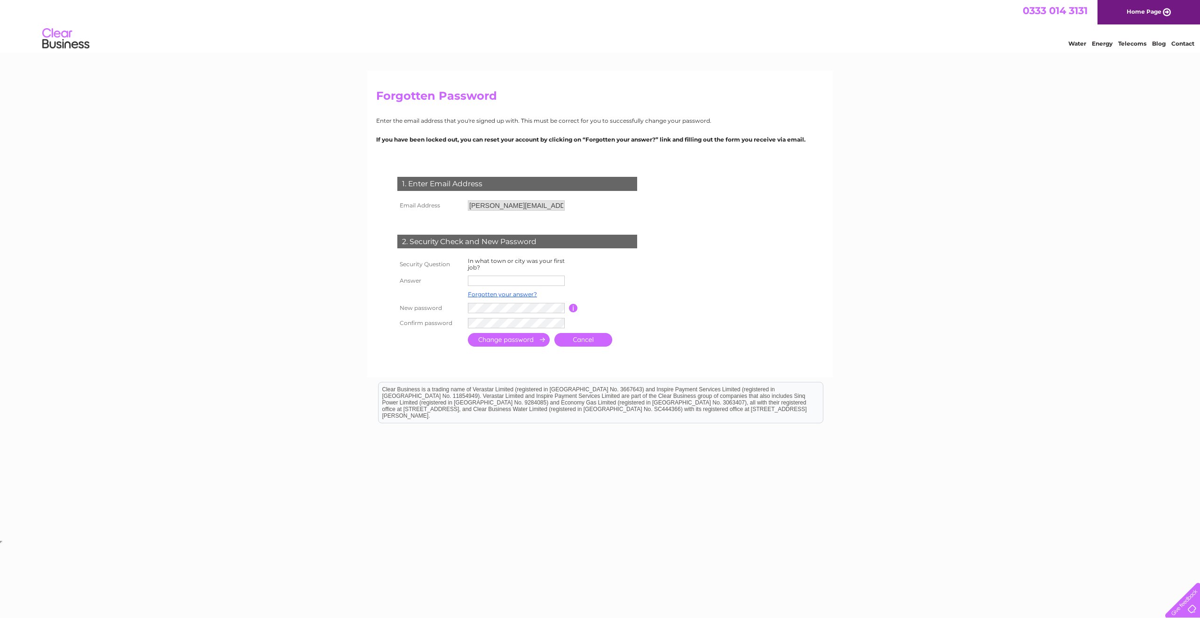 The height and width of the screenshot is (618, 1200). Describe the element at coordinates (600, 120) in the screenshot. I see `p: Enter the email address that you're signed up with. This must be correct for you to successfully ...` at that location.